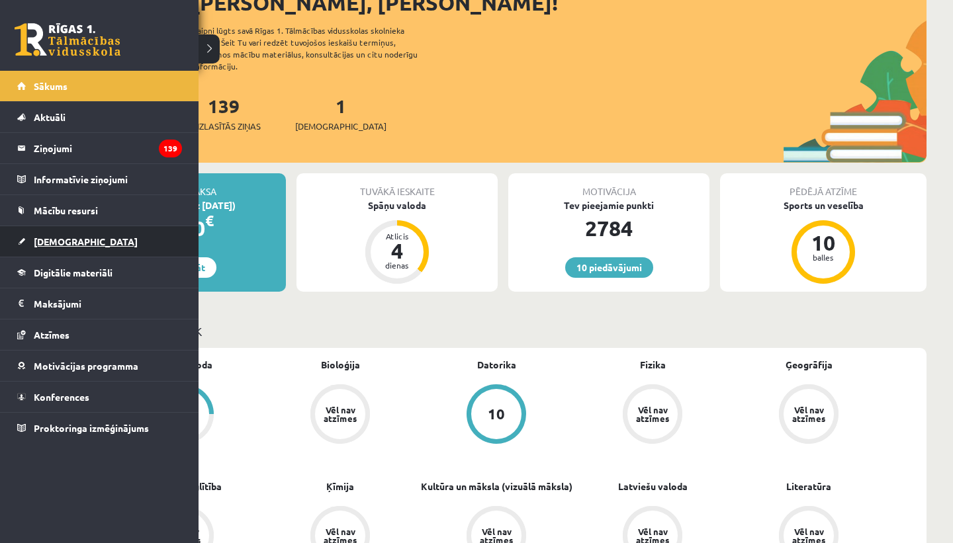  What do you see at coordinates (823, 257) in the screenshot?
I see `div: balles` at bounding box center [823, 257].